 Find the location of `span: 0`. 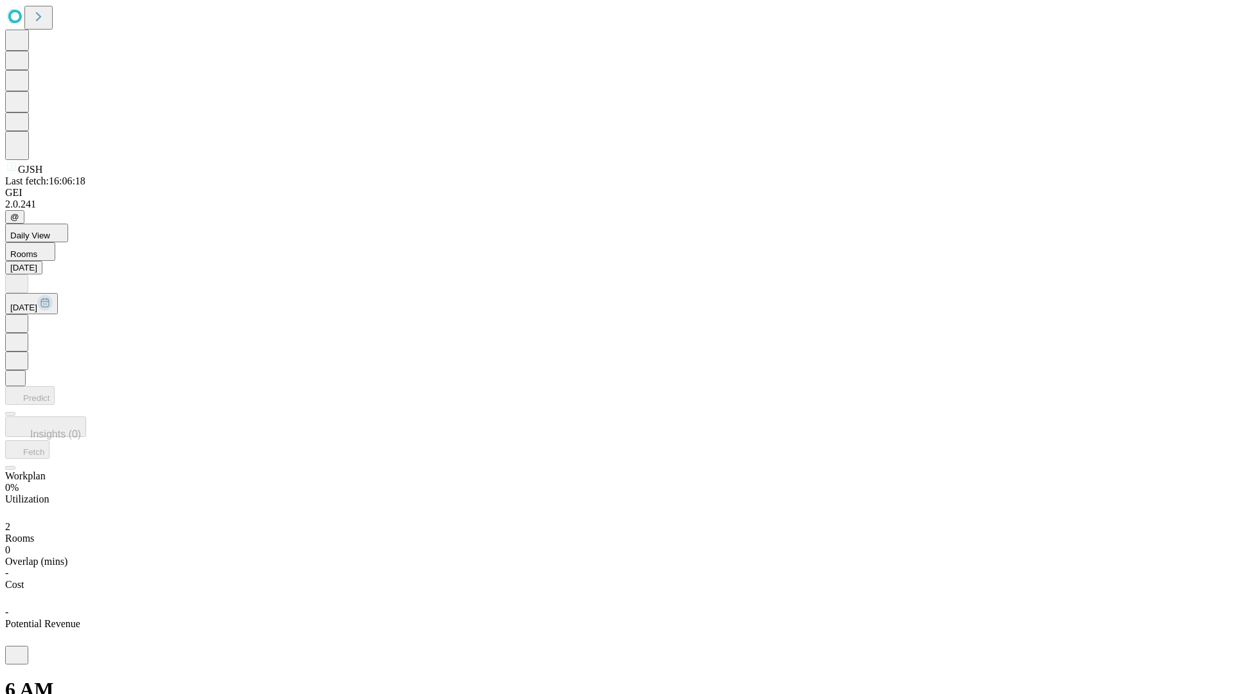

span: 0 is located at coordinates (8, 550).